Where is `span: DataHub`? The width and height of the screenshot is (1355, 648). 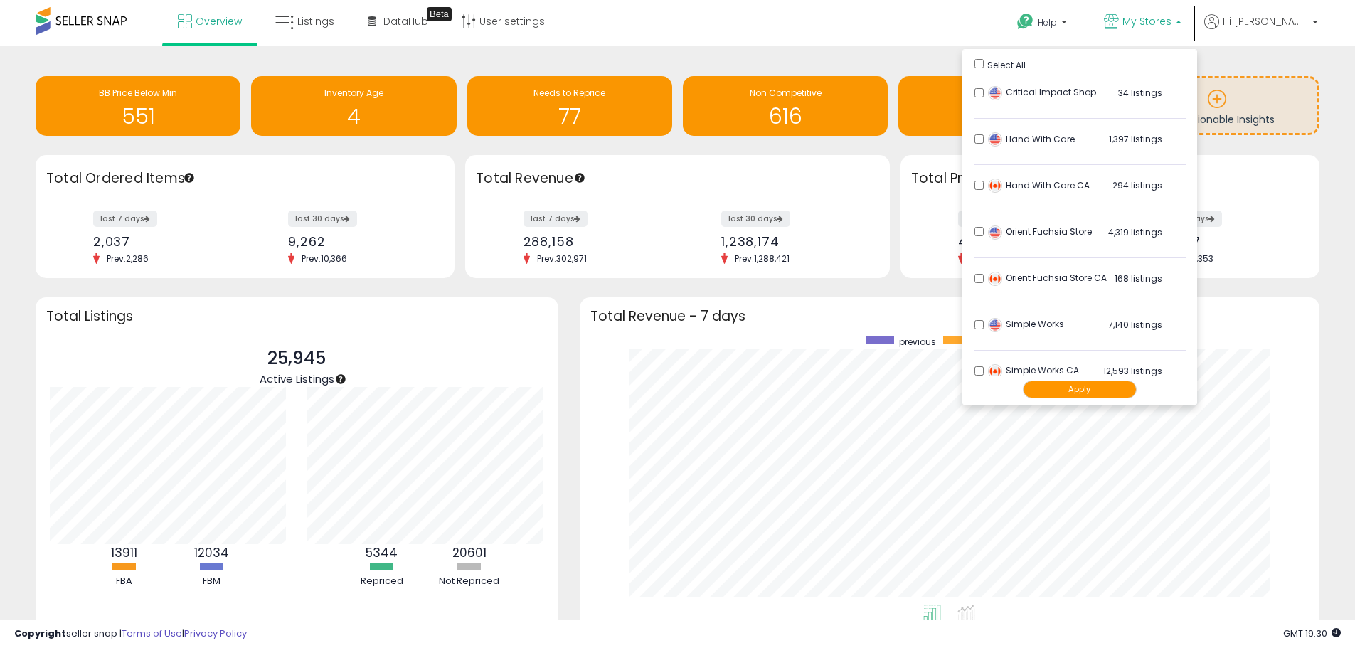 span: DataHub is located at coordinates (405, 21).